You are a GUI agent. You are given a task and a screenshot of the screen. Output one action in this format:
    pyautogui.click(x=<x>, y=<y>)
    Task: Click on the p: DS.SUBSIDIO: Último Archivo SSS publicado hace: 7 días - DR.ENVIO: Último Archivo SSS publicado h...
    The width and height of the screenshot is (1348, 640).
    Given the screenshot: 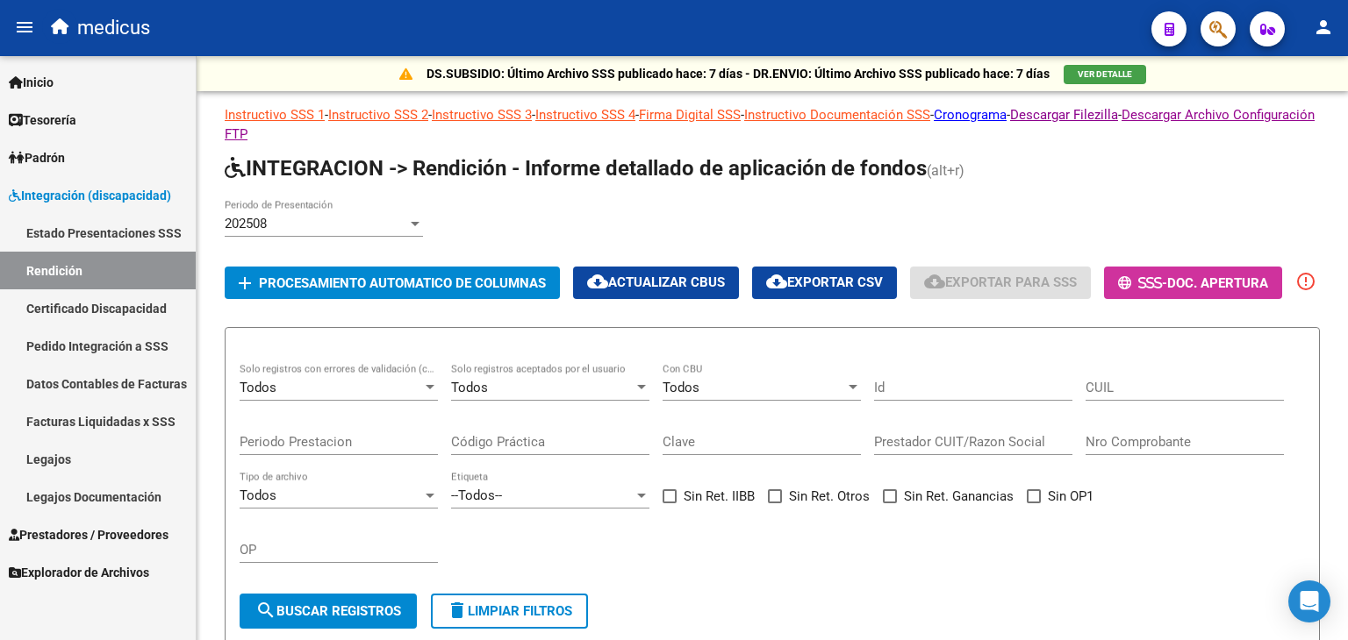 What is the action you would take?
    pyautogui.click(x=738, y=74)
    